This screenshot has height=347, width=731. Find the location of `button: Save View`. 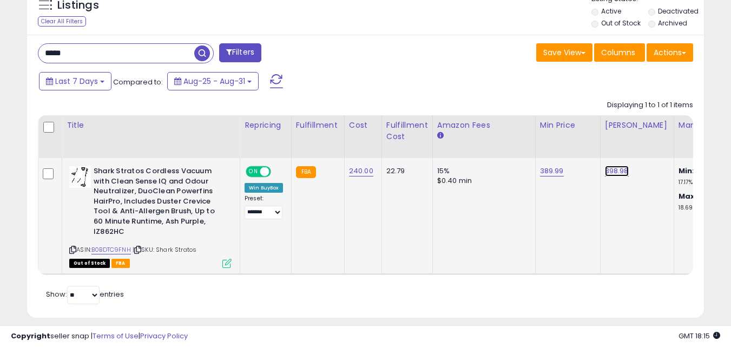

button: Save View is located at coordinates (565, 53).